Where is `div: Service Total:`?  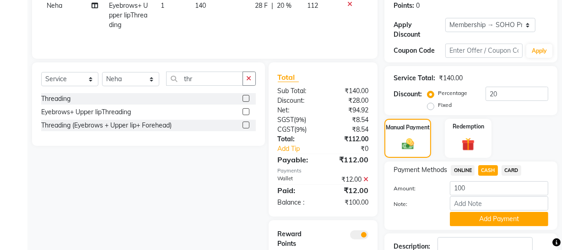
div: Service Total: is located at coordinates (414, 78).